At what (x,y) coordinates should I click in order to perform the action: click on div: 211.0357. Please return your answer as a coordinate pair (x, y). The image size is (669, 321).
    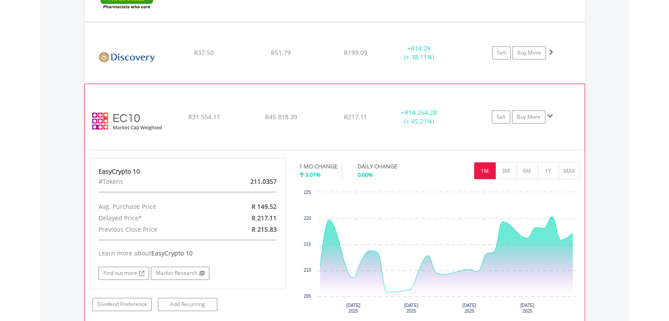
    Looking at the image, I should click on (251, 182).